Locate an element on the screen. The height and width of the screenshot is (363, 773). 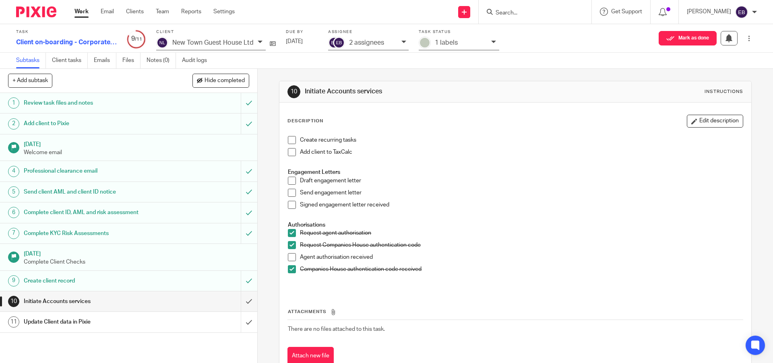
div: 5 is located at coordinates (14, 192).